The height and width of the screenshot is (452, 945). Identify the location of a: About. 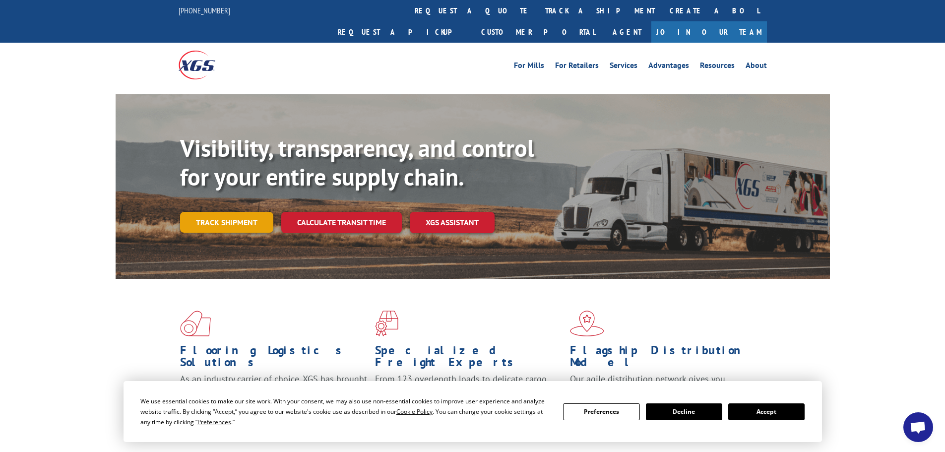
(756, 67).